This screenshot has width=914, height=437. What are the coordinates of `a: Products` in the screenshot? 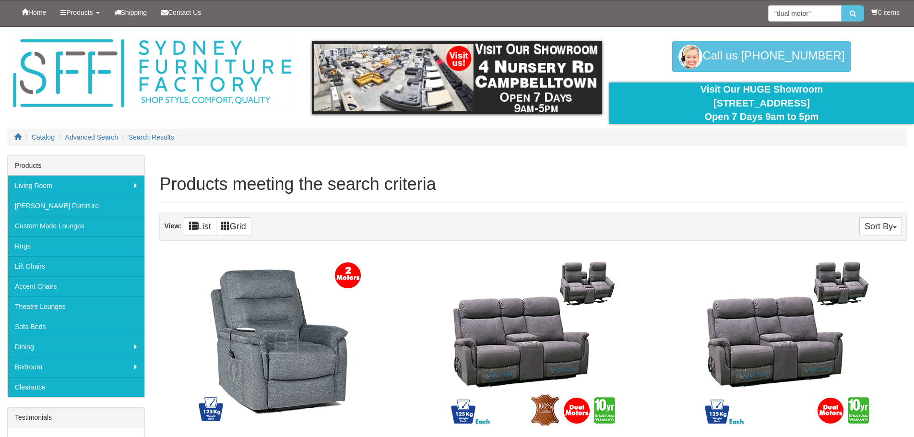 It's located at (80, 12).